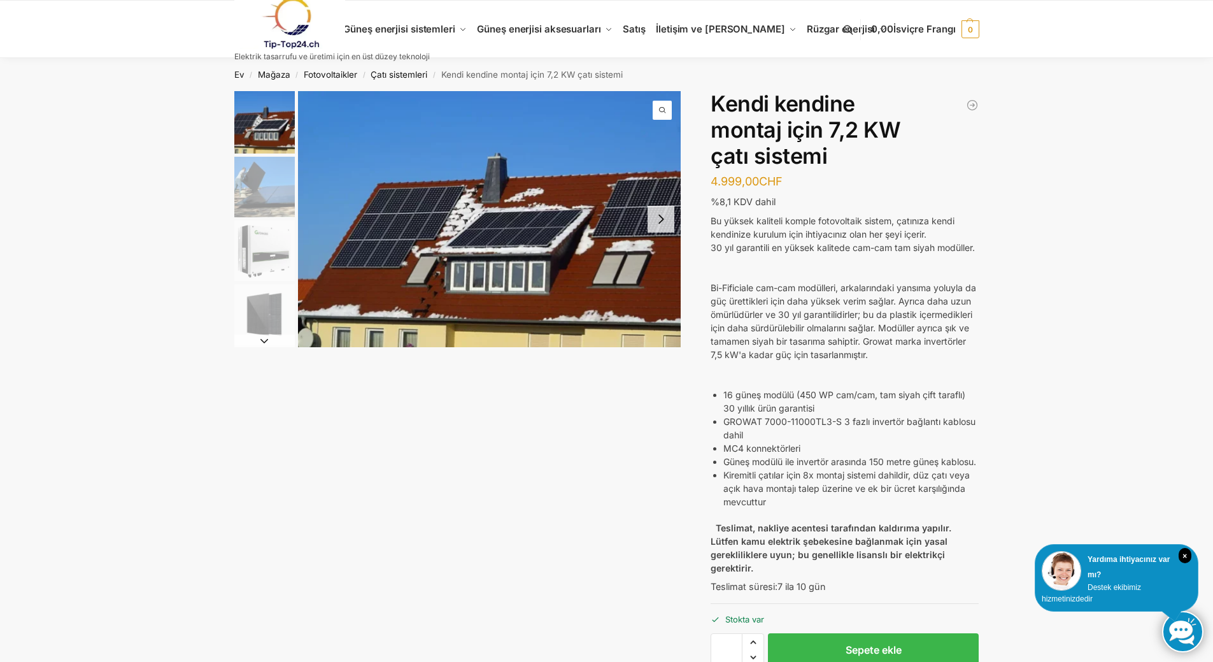  I want to click on i: Kapalı, so click(1185, 555).